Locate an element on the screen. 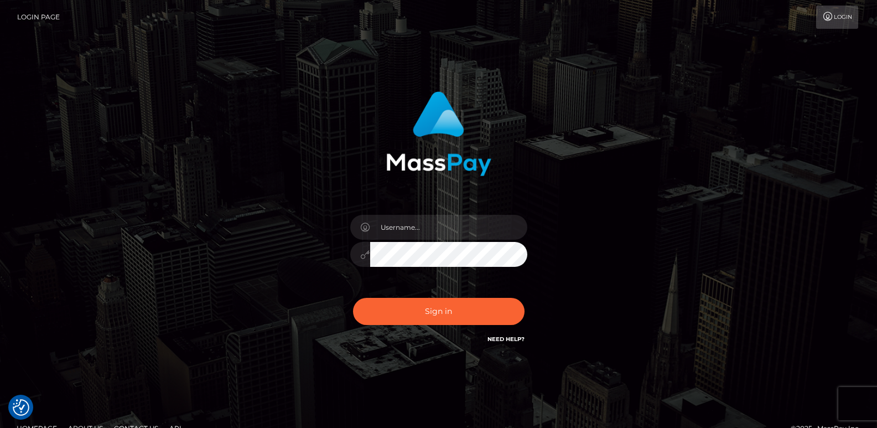 The image size is (877, 428). a: Login Page is located at coordinates (38, 17).